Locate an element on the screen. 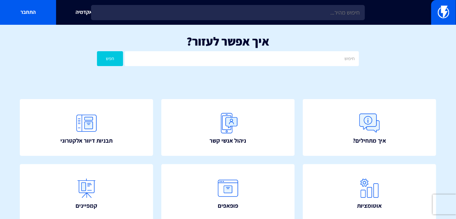  h1: איך אפשר לעזור? is located at coordinates (228, 41).